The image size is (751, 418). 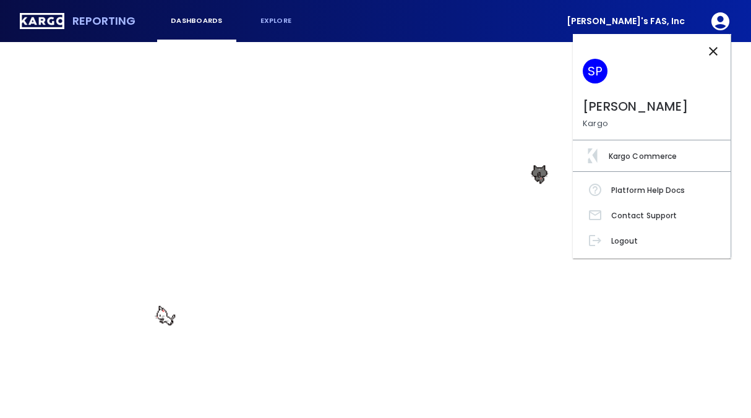 What do you see at coordinates (624, 241) in the screenshot?
I see `p: Logout` at bounding box center [624, 241].